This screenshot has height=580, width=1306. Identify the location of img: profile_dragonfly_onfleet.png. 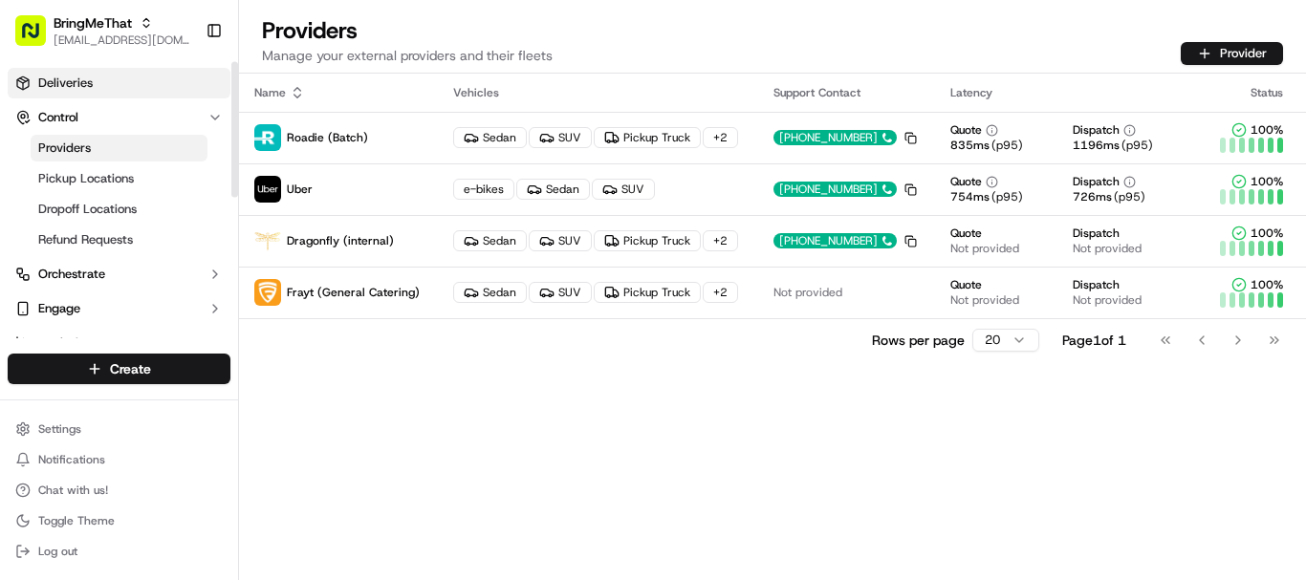
(268, 241).